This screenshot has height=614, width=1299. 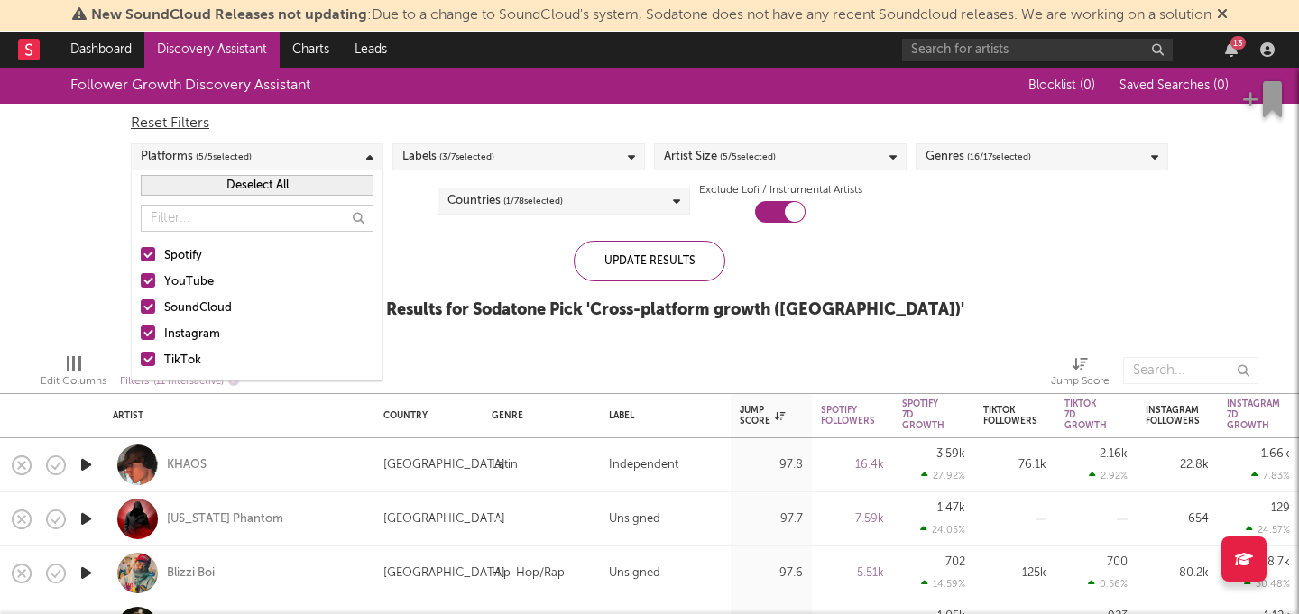 What do you see at coordinates (1231, 50) in the screenshot?
I see `button: 13` at bounding box center [1231, 50].